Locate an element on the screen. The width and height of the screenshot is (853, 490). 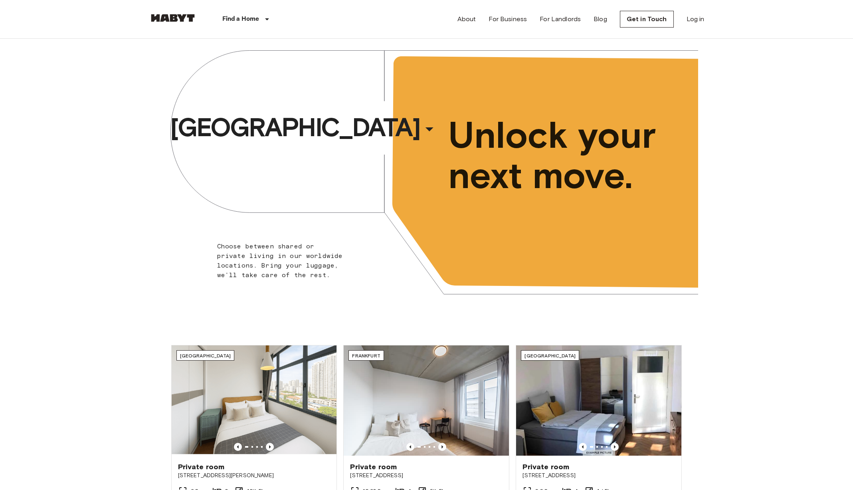
a: For Business is located at coordinates (508, 19).